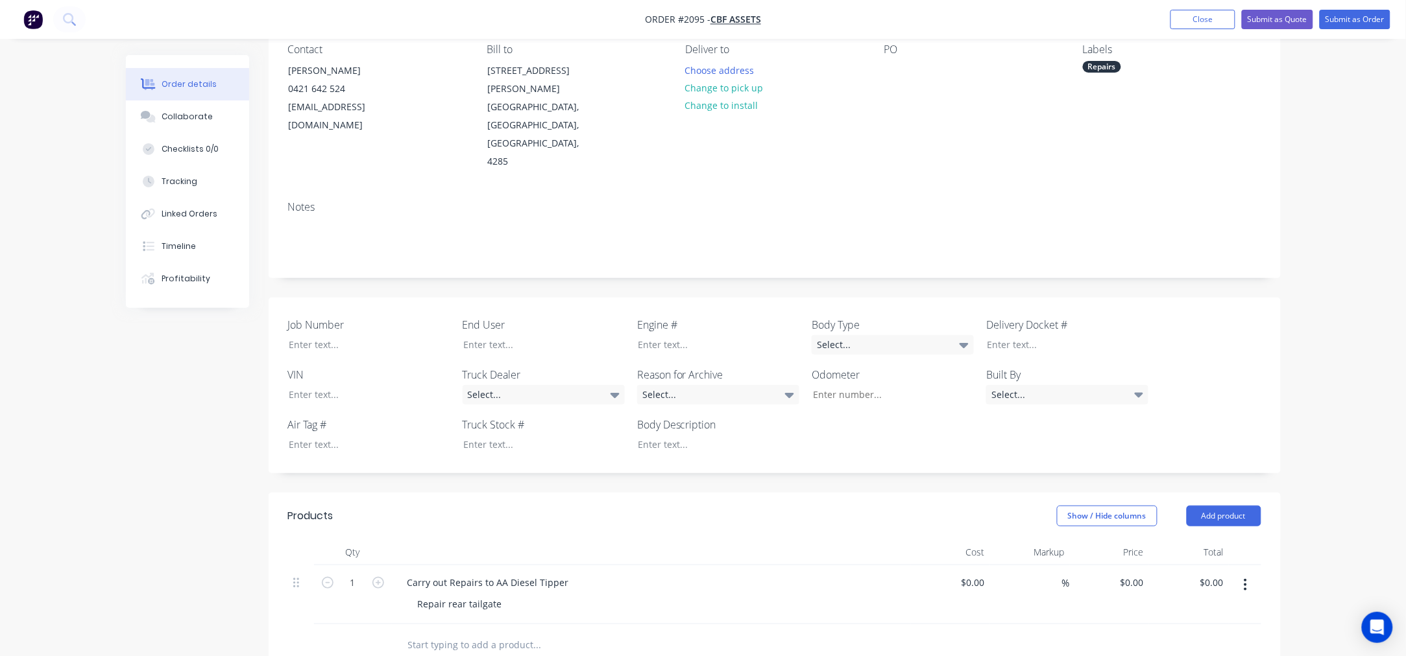  Describe the element at coordinates (178, 246) in the screenshot. I see `div: Timeline` at that location.